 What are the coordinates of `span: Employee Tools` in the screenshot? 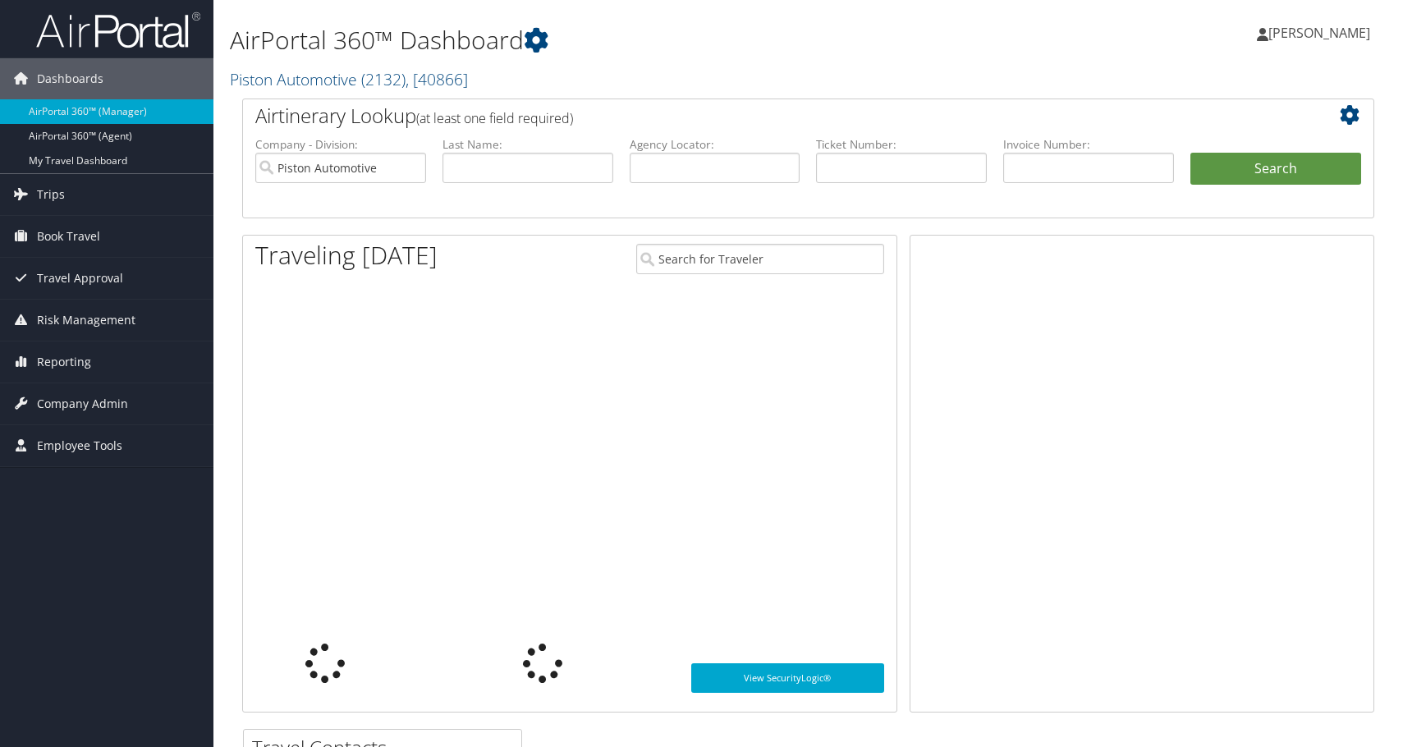 It's located at (80, 446).